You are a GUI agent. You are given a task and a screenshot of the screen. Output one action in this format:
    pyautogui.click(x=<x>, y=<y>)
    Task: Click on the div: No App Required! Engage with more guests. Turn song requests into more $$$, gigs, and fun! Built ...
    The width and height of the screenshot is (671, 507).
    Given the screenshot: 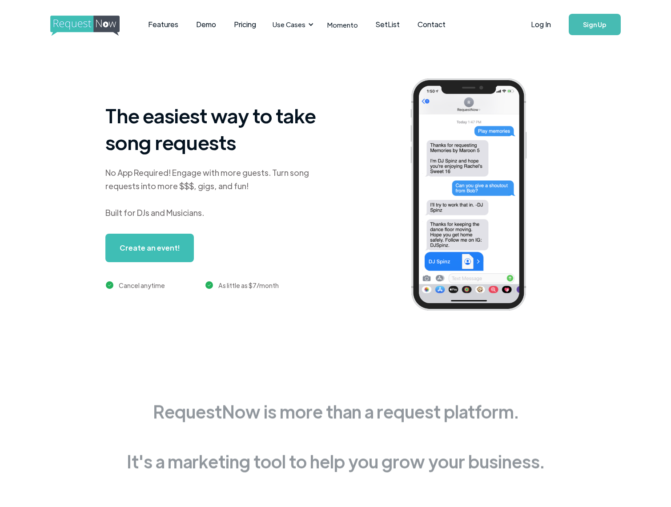 What is the action you would take?
    pyautogui.click(x=217, y=193)
    